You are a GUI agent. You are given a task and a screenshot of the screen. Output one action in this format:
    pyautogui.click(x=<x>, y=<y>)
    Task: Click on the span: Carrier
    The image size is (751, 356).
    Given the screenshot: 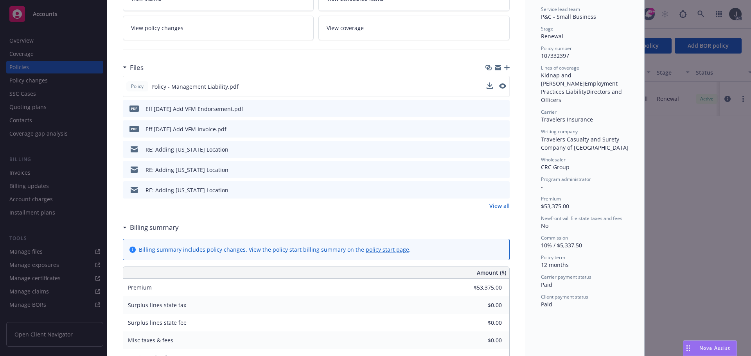 What is the action you would take?
    pyautogui.click(x=549, y=112)
    